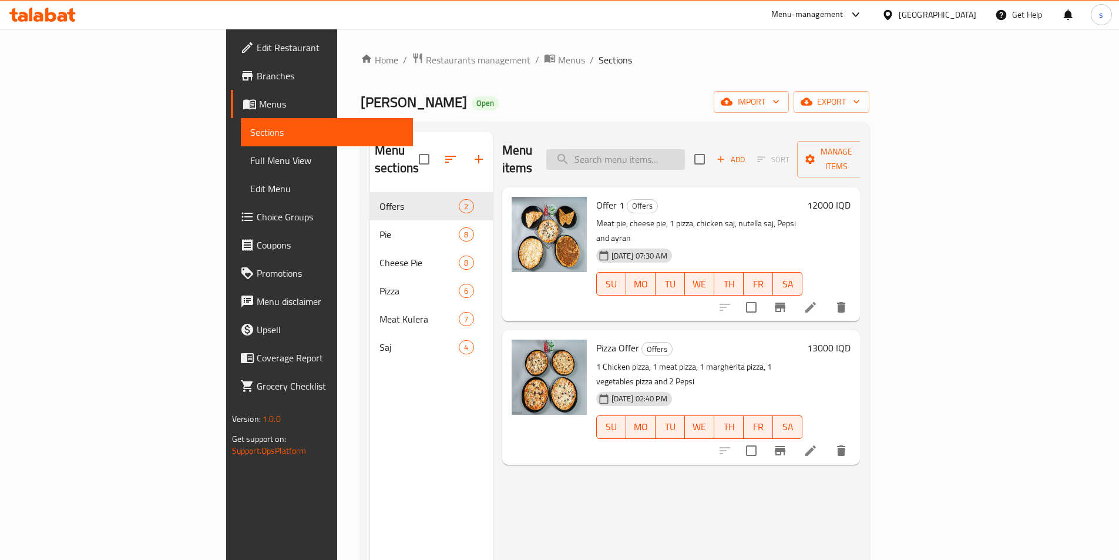 The height and width of the screenshot is (560, 1119). I want to click on span: MO, so click(641, 426).